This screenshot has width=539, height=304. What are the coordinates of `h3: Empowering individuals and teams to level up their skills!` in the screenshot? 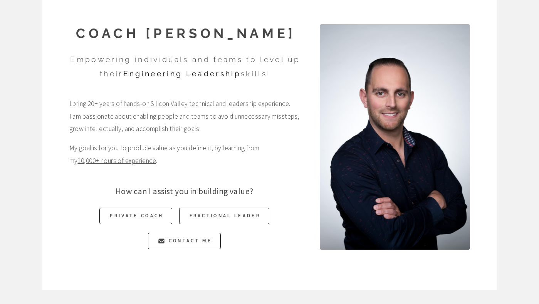 It's located at (185, 67).